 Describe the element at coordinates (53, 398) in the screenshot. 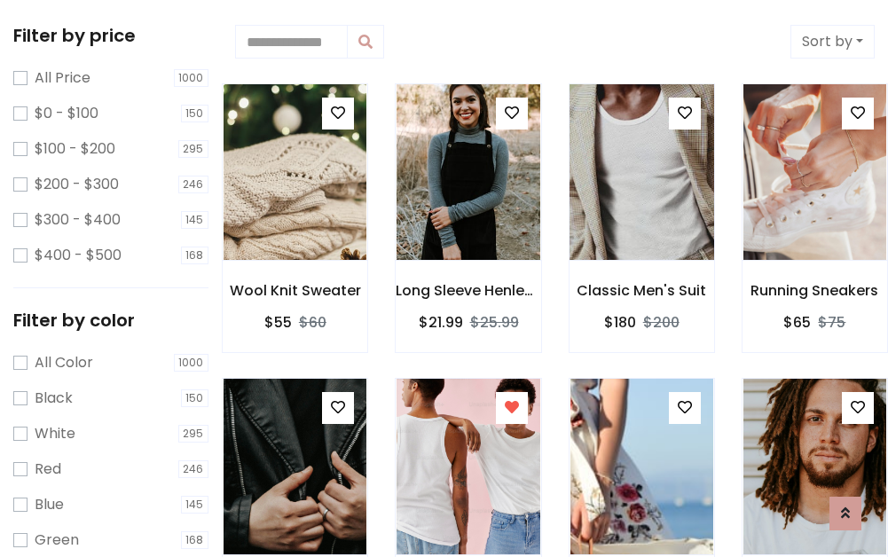

I see `label: Black` at that location.